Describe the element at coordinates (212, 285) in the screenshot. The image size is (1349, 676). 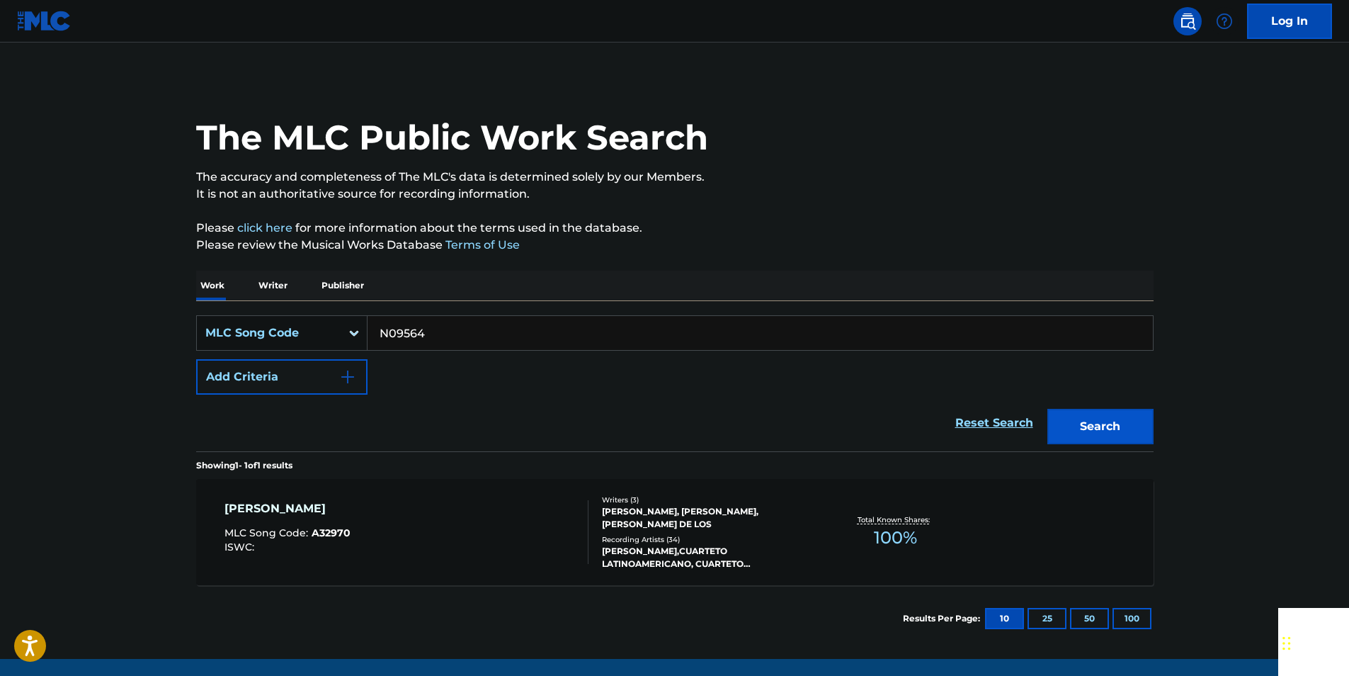
I see `p: Work` at that location.